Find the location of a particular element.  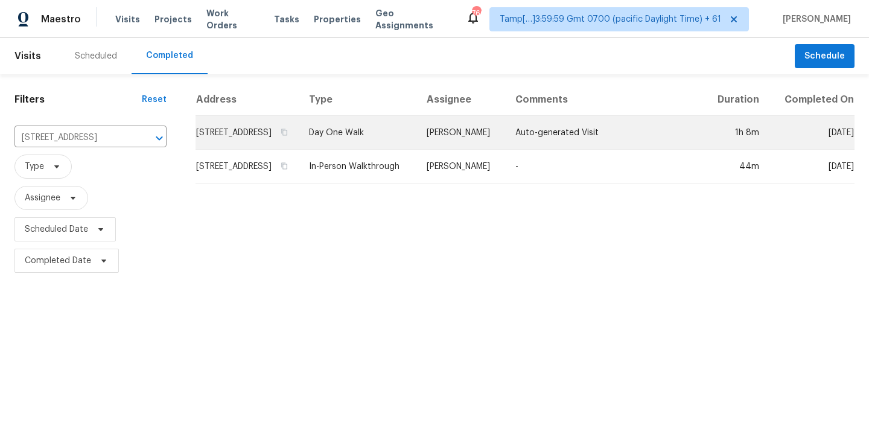

button: Schedule is located at coordinates (824, 56).